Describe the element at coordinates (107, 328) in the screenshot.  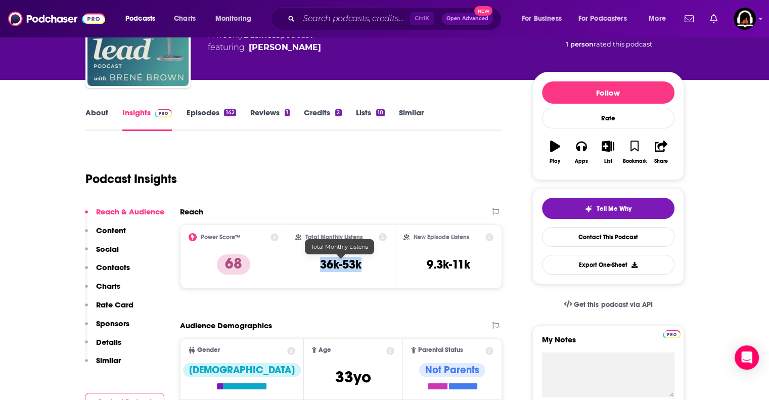
I see `button: Sponsors` at that location.